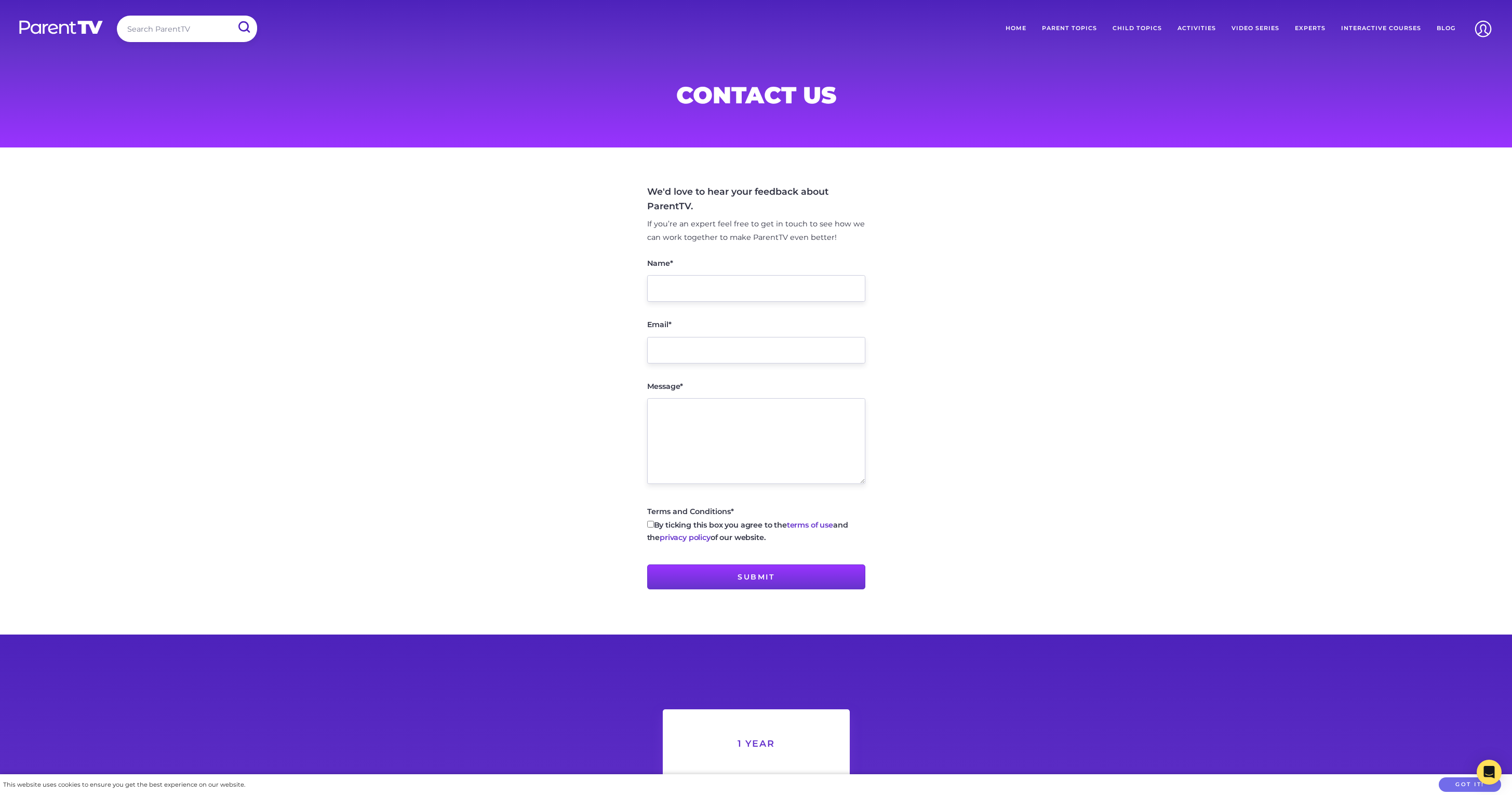  What do you see at coordinates (124, 784) in the screenshot?
I see `div: This website uses cookies to ensure you get the best experience on our website.` at bounding box center [124, 784].